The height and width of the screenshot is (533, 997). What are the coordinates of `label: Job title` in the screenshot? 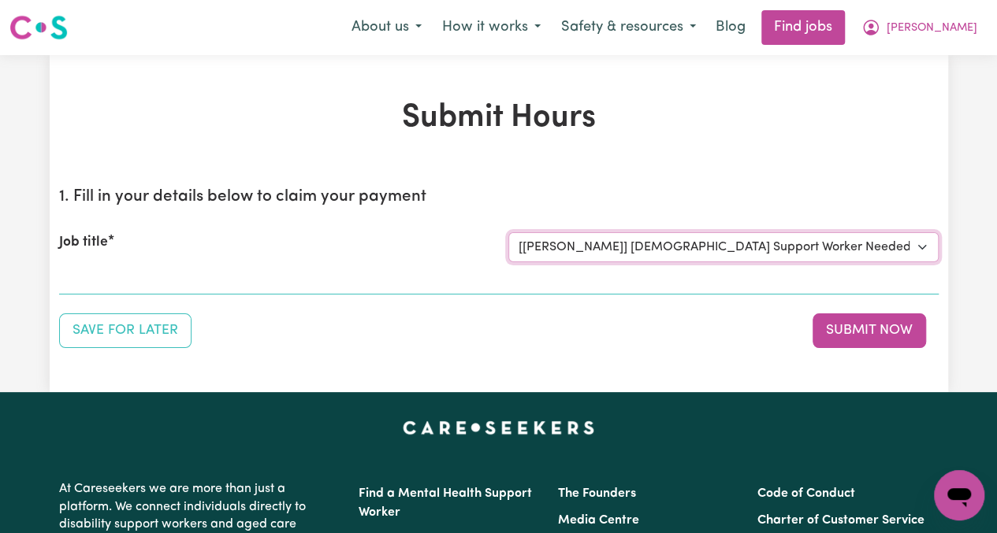 It's located at (84, 243).